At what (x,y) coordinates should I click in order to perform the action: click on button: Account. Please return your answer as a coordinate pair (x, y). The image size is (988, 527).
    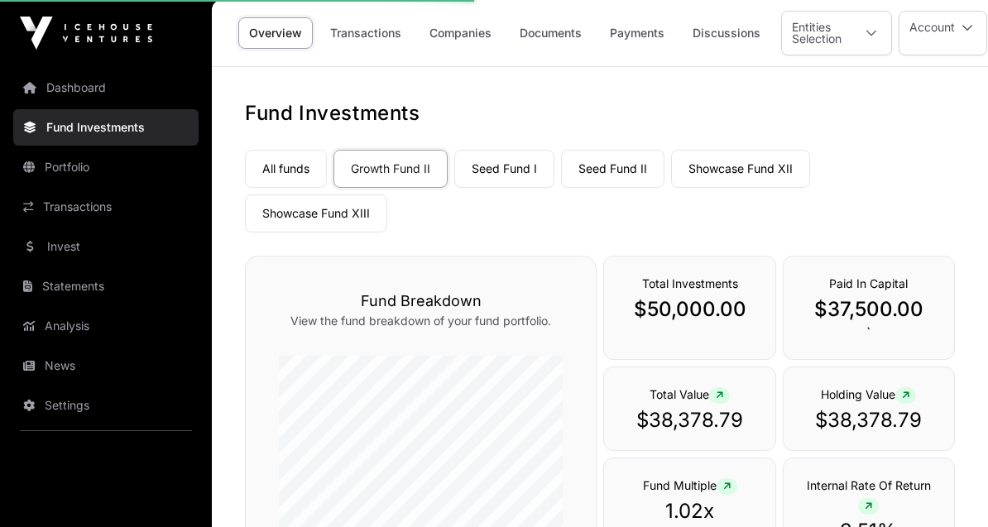
    Looking at the image, I should click on (943, 33).